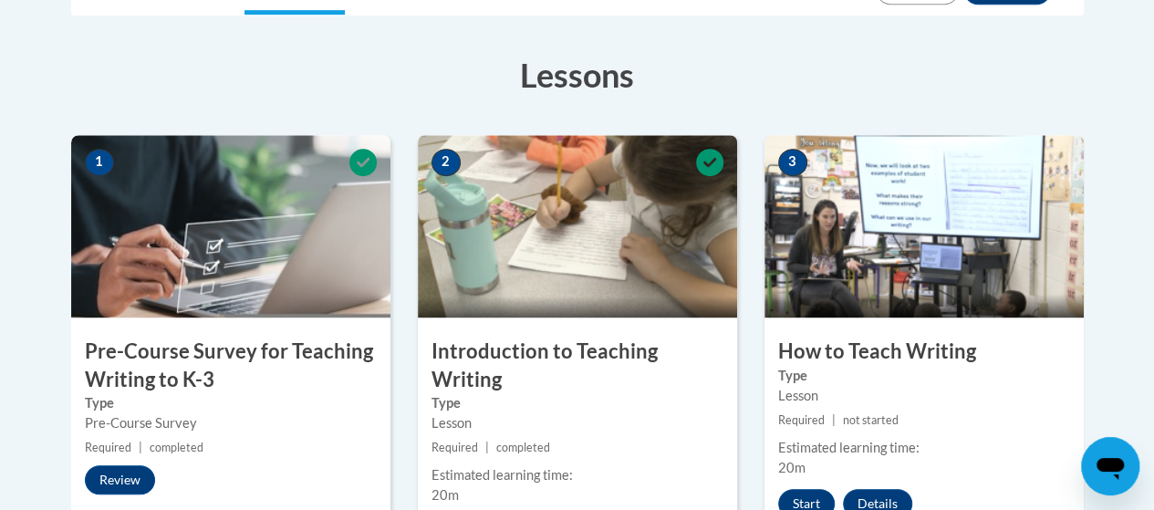 Image resolution: width=1154 pixels, height=510 pixels. I want to click on h3: Introduction to Teaching Writing, so click(577, 366).